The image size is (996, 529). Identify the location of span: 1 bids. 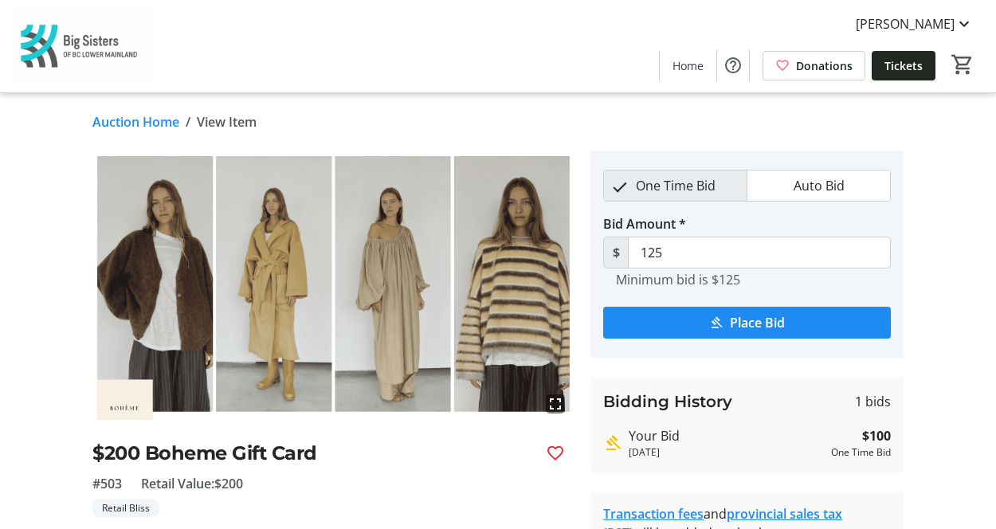
(872, 401).